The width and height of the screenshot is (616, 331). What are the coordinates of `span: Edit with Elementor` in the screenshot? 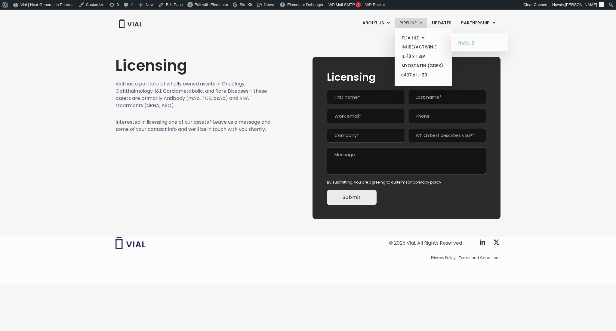 It's located at (211, 5).